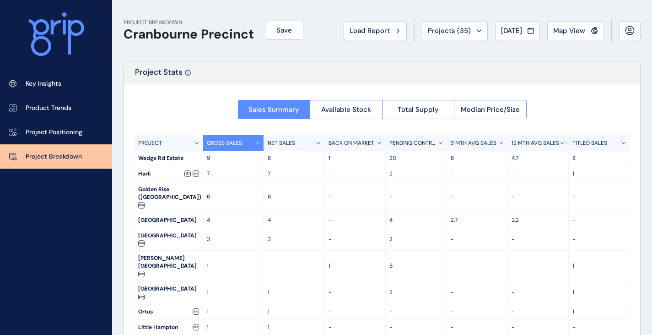 This screenshot has width=652, height=335. What do you see at coordinates (224, 143) in the screenshot?
I see `p: GROSS SALES` at bounding box center [224, 143].